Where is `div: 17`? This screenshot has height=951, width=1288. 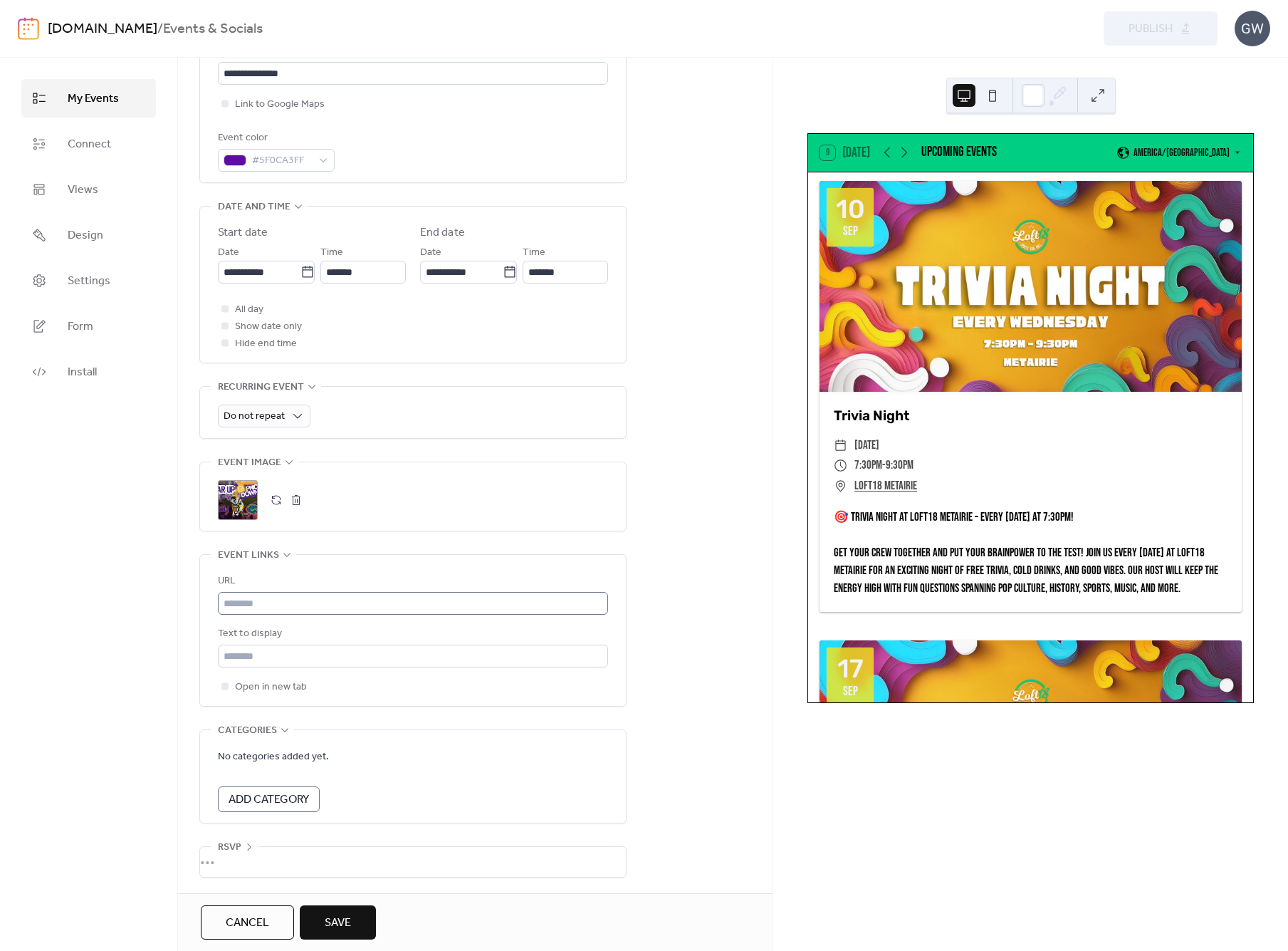 div: 17 is located at coordinates (850, 668).